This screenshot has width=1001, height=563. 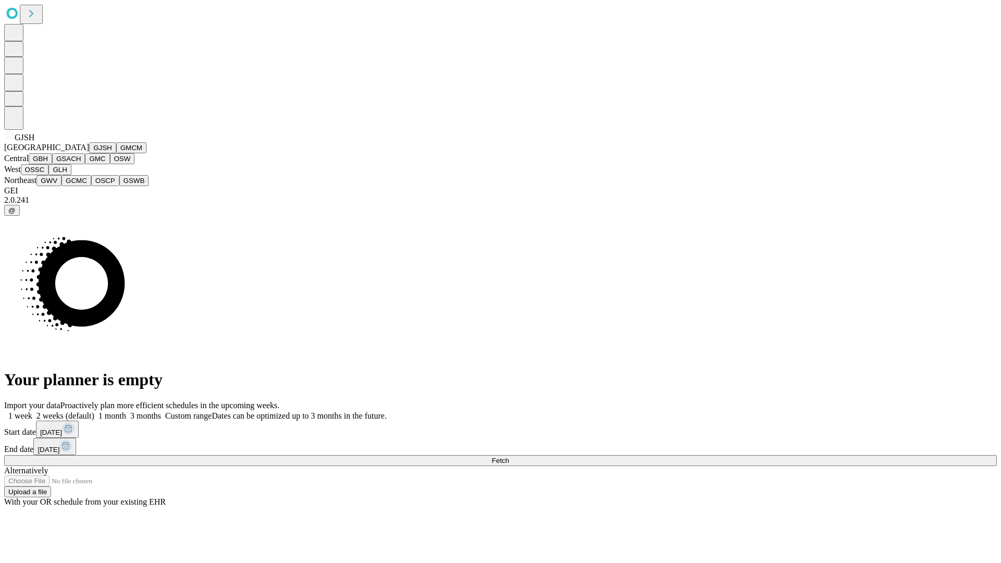 I want to click on span: Dates can be optimized up to 3 months in the future., so click(x=299, y=415).